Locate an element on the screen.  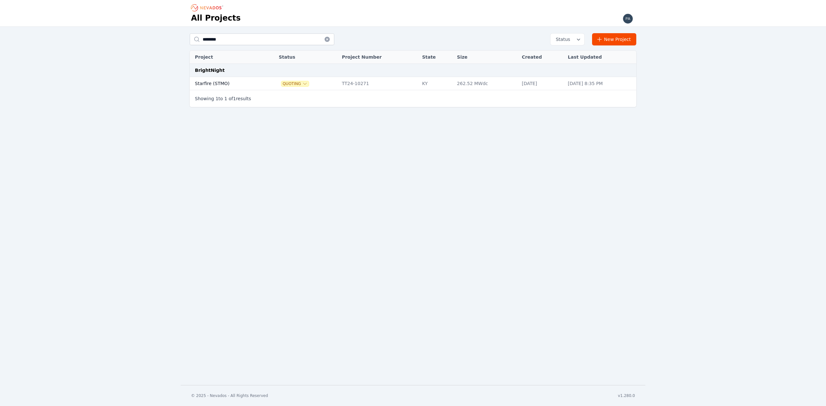
h1: All Projects is located at coordinates (216, 18).